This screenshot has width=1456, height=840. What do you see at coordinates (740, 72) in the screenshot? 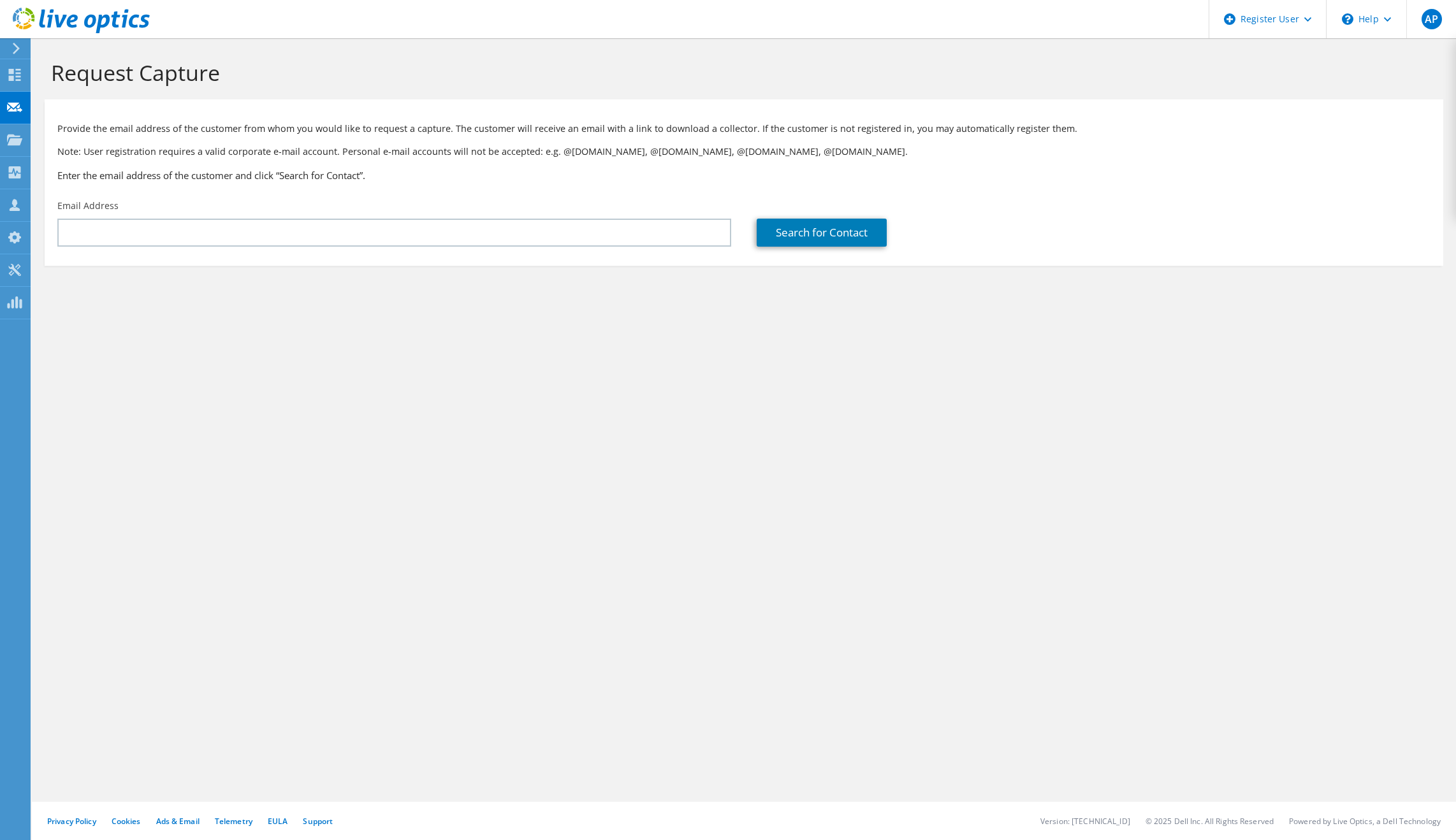
I see `h1: Request Capture` at bounding box center [740, 72].